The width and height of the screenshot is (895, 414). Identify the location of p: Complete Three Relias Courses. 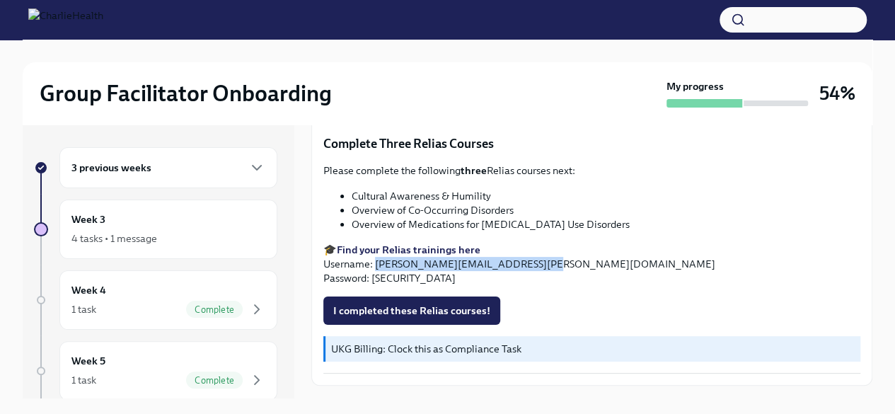
(591, 144).